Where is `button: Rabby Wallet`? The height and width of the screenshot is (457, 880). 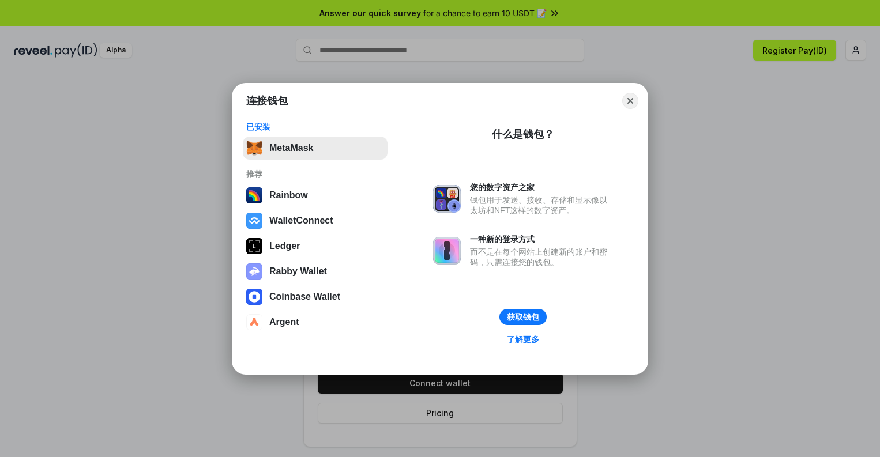 button: Rabby Wallet is located at coordinates (315, 272).